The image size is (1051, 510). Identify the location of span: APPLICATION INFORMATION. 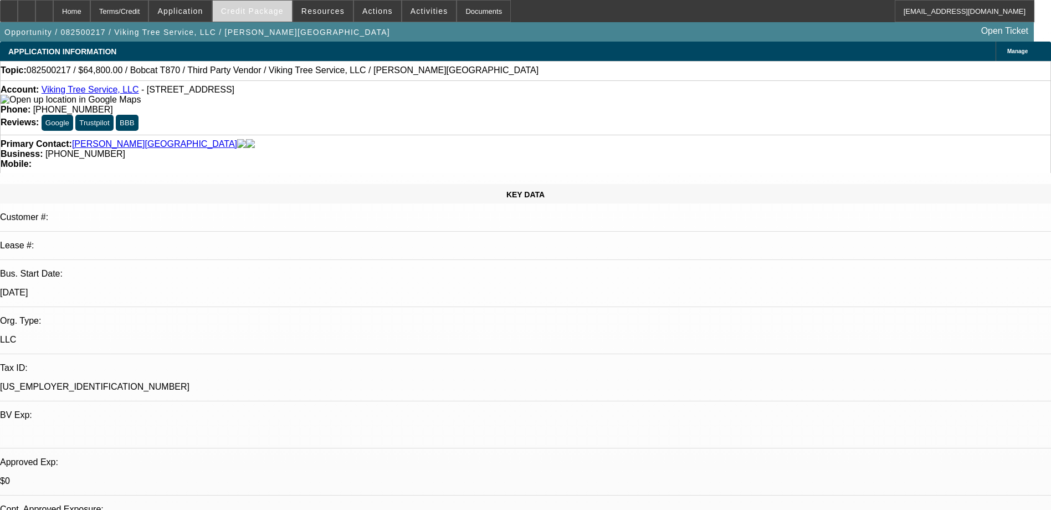
(62, 52).